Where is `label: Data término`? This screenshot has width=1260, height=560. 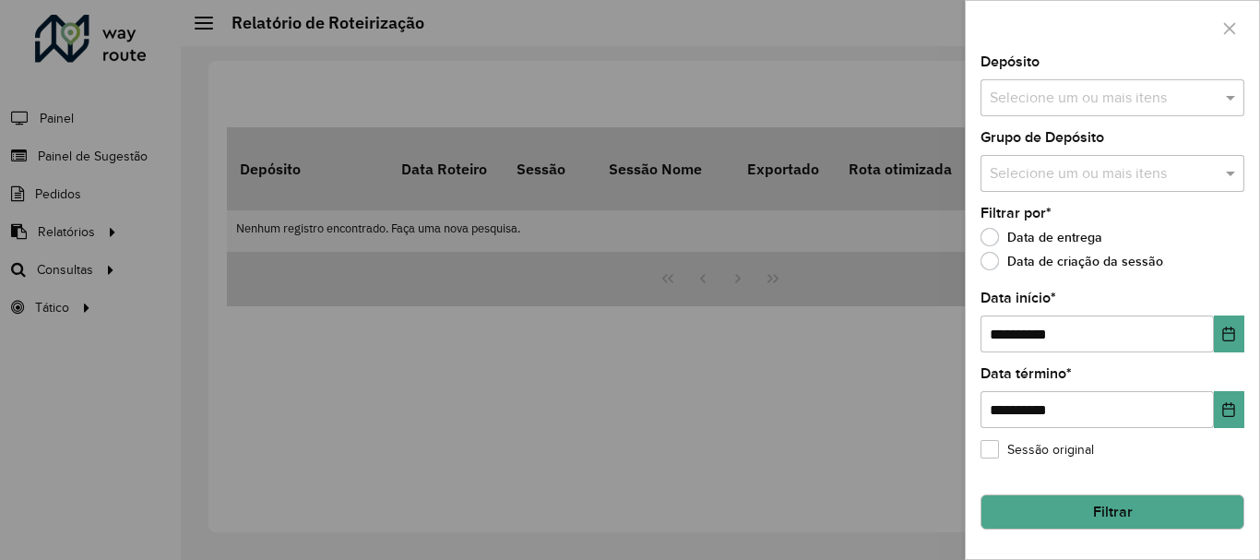 label: Data término is located at coordinates (1025, 373).